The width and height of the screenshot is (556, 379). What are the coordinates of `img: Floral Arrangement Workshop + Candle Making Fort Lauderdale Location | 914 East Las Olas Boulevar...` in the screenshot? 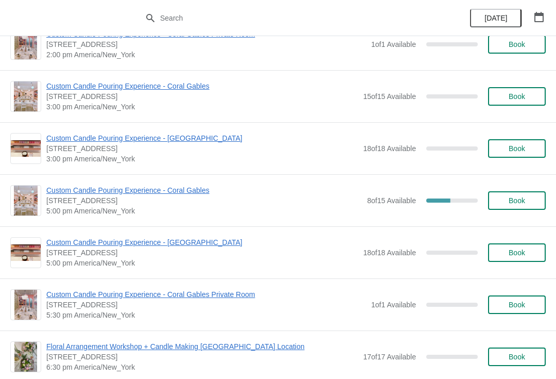 It's located at (26, 357).